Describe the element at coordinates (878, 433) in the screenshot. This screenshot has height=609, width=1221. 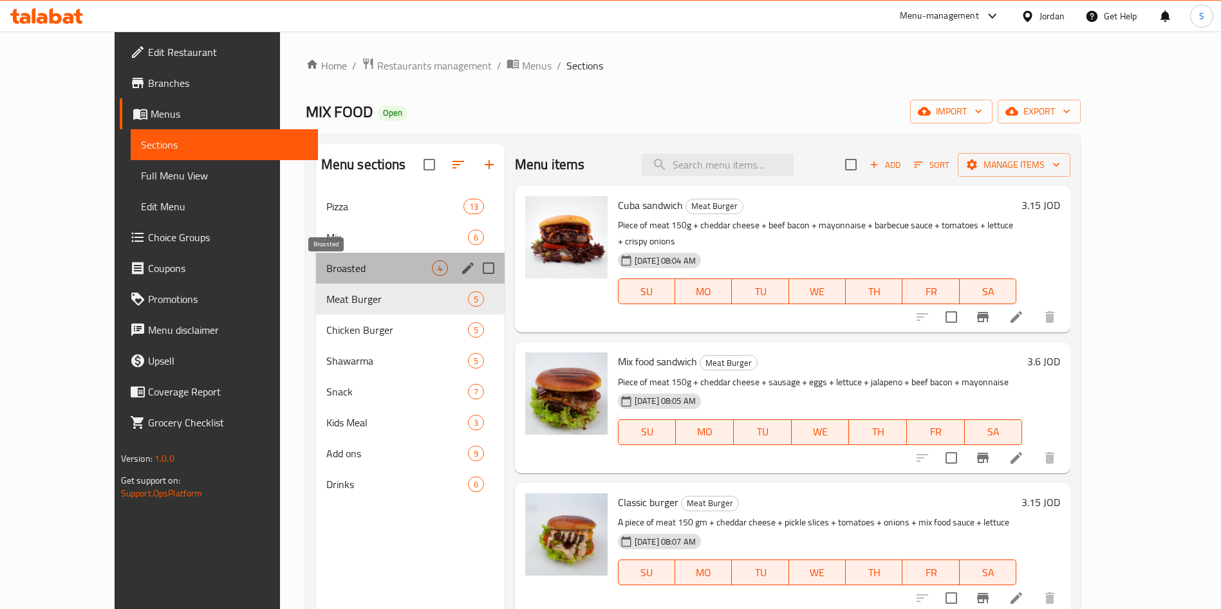
I see `button: TH` at that location.